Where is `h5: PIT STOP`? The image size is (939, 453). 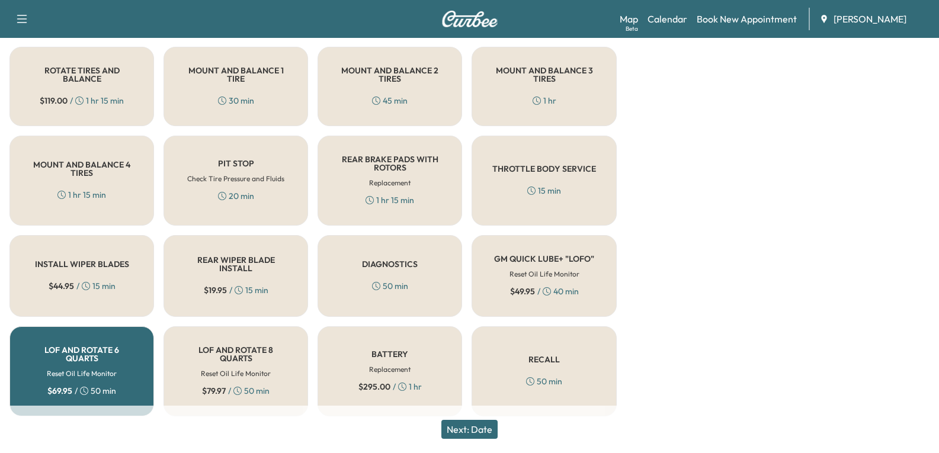 h5: PIT STOP is located at coordinates (236, 163).